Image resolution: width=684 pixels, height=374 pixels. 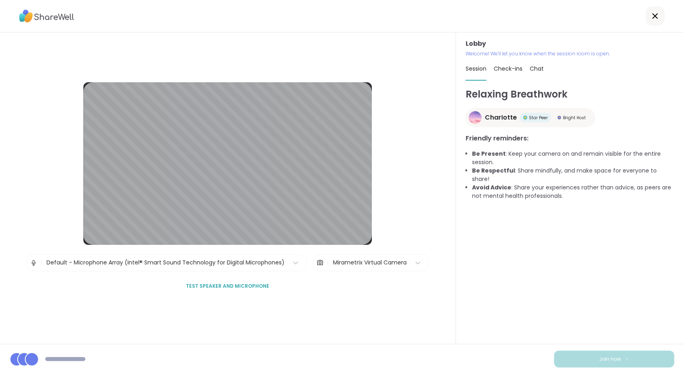 I want to click on h1: Relaxing Breathwork, so click(x=570, y=94).